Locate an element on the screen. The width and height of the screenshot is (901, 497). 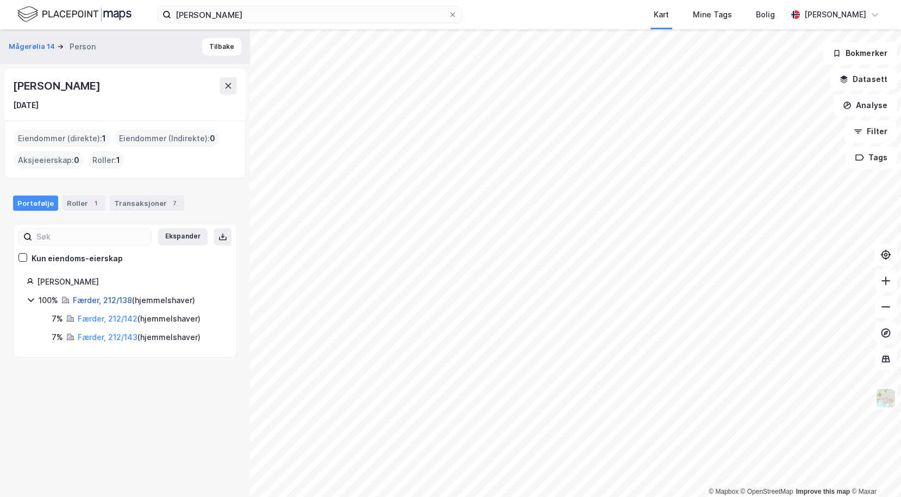
div: Portefølje is located at coordinates (35, 203).